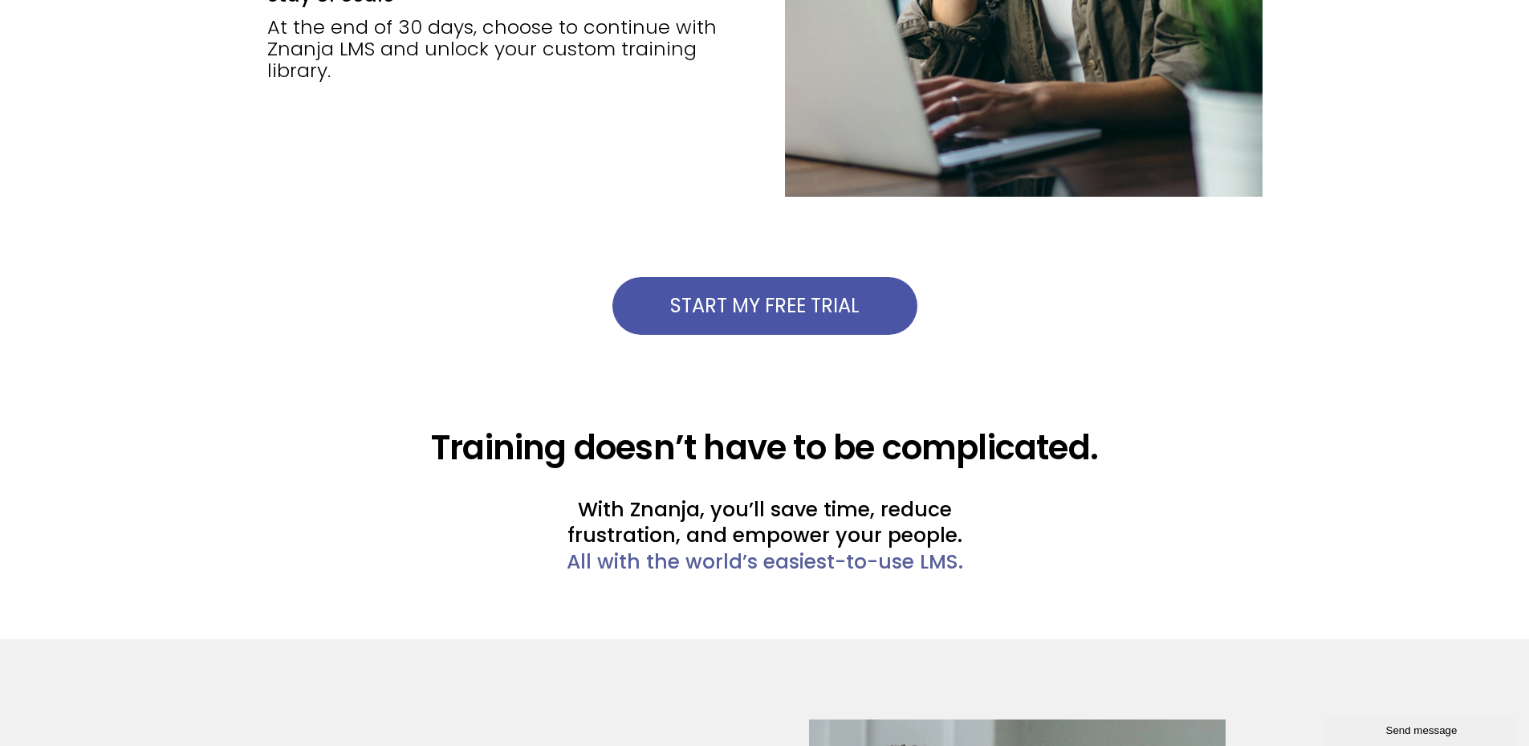 The height and width of the screenshot is (746, 1529). Describe the element at coordinates (765, 522) in the screenshot. I see `h2: With Znanja, you’ll save time, reduce frustration, and empower your people.` at that location.